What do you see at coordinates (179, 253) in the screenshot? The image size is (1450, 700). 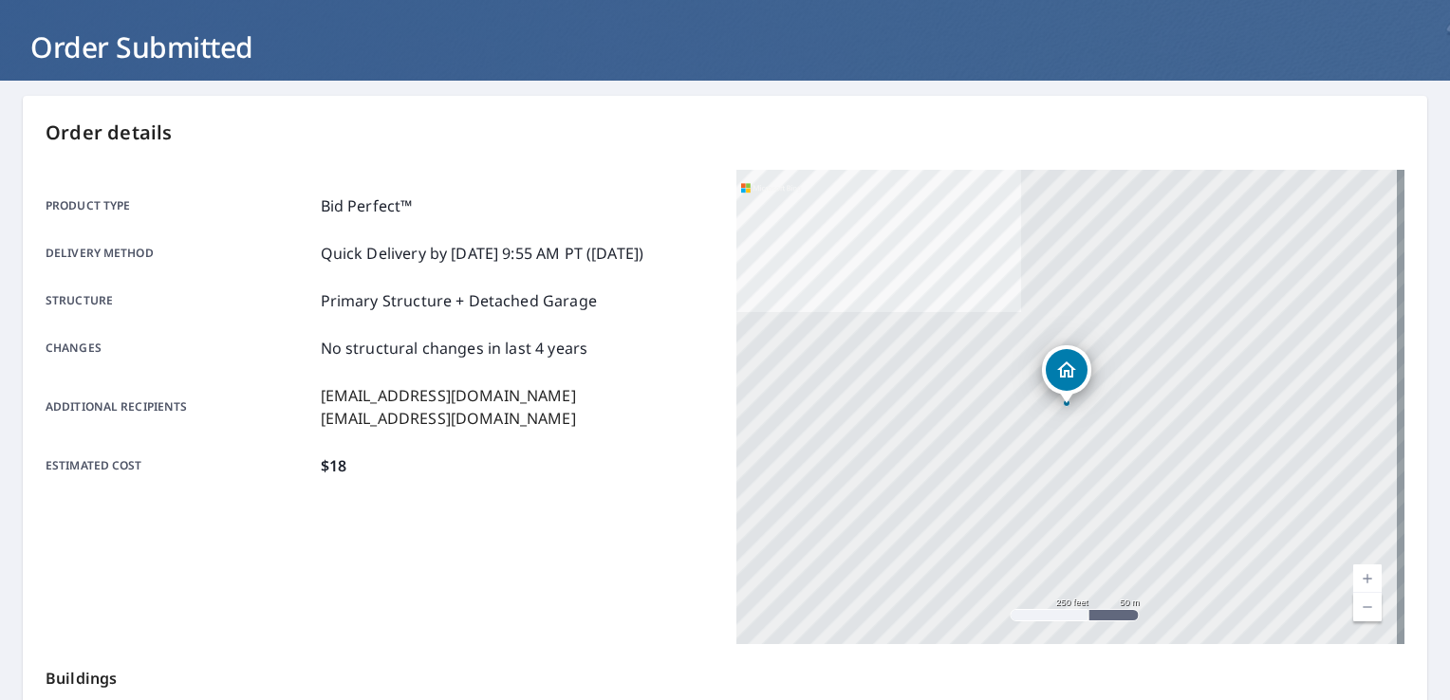 I see `p: Delivery method` at bounding box center [179, 253].